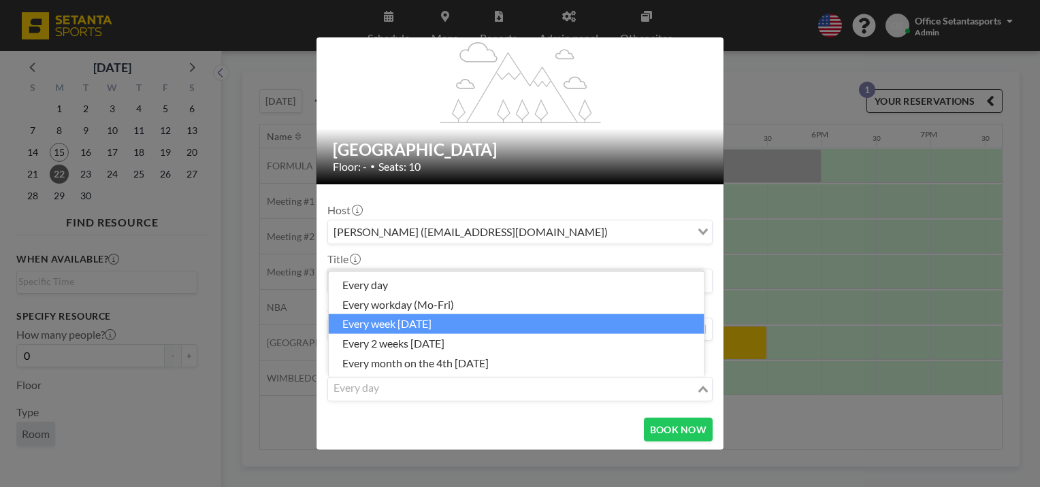 The height and width of the screenshot is (487, 1040). Describe the element at coordinates (517, 304) in the screenshot. I see `li: every workday (Mo-Fri)` at that location.